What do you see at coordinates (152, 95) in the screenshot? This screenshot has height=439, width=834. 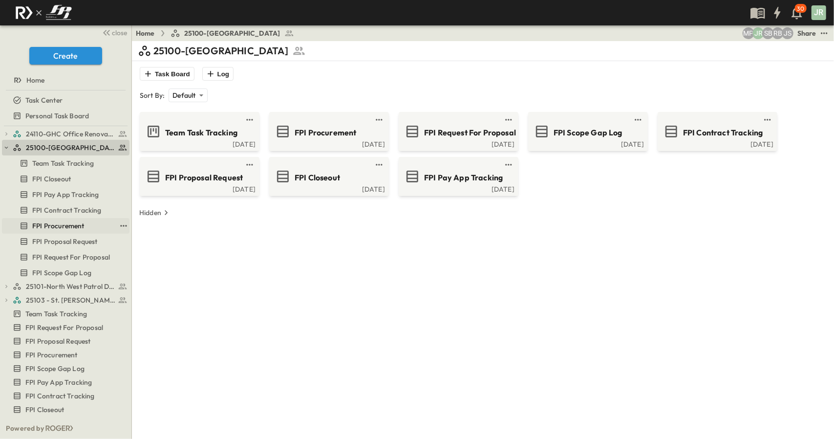 I see `p: Sort By:` at bounding box center [152, 95].